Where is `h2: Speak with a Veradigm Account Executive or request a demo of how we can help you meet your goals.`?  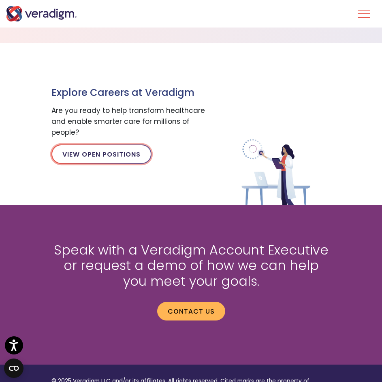 h2: Speak with a Veradigm Account Executive or request a demo of how we can help you meet your goals. is located at coordinates (191, 266).